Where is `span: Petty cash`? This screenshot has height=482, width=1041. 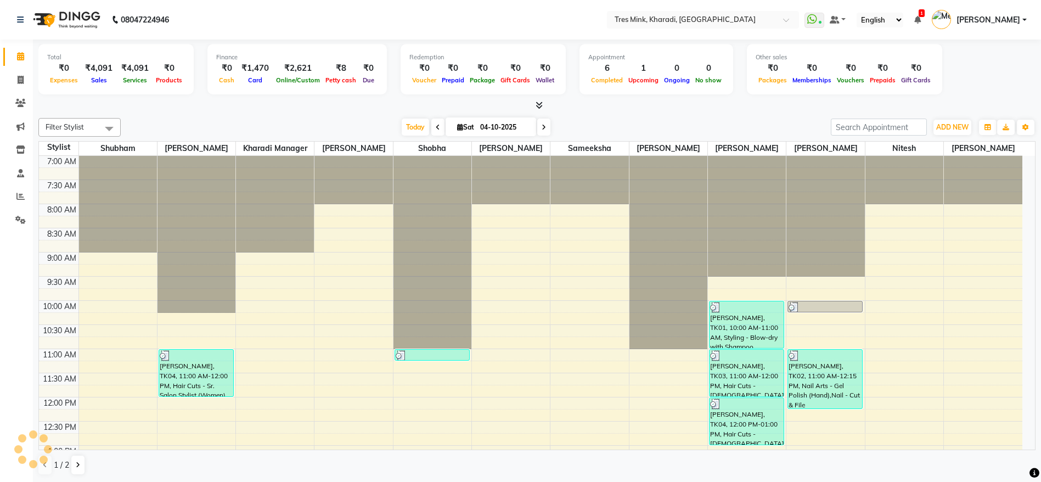 span: Petty cash is located at coordinates (341, 80).